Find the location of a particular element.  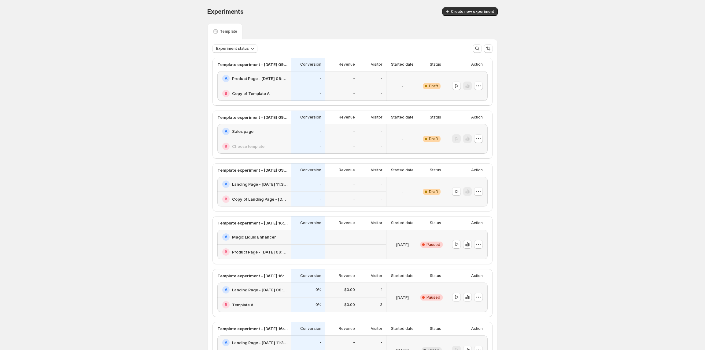

h2: Template A is located at coordinates (243, 305).